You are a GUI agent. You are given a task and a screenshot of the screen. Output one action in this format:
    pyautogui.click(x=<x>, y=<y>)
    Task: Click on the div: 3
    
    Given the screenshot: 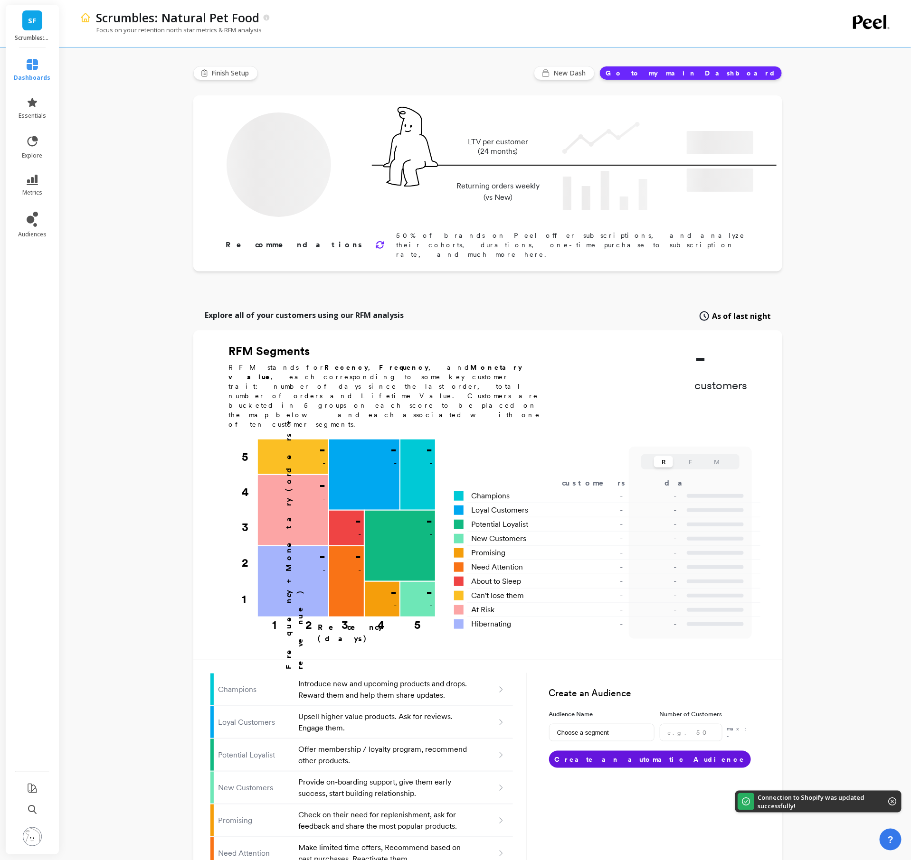 What is the action you would take?
    pyautogui.click(x=345, y=623)
    